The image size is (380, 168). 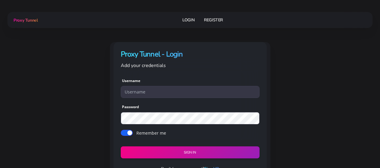 I want to click on input: Username, so click(x=190, y=92).